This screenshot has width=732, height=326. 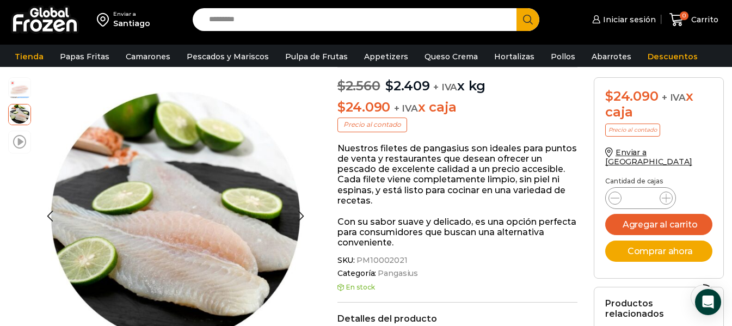 I want to click on h2: Detalles del producto, so click(x=457, y=318).